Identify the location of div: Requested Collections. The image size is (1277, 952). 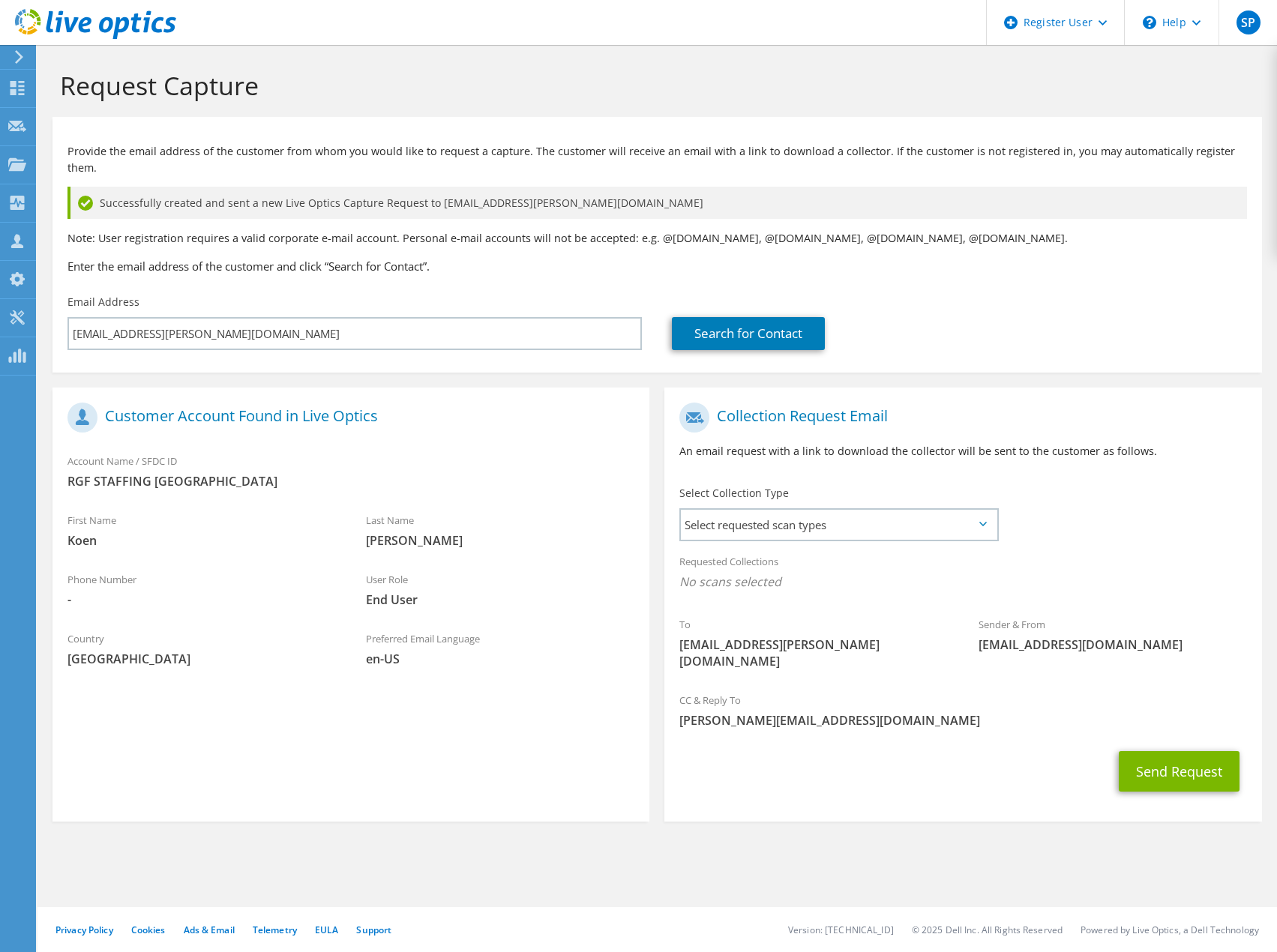
(963, 573).